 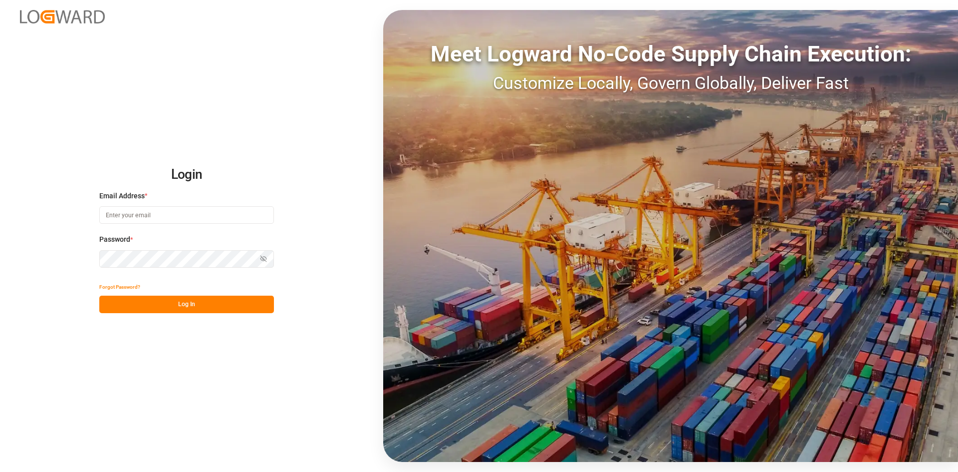 What do you see at coordinates (671, 54) in the screenshot?
I see `div: Meet Logward No-Code Supply Chain Execution:` at bounding box center [671, 54].